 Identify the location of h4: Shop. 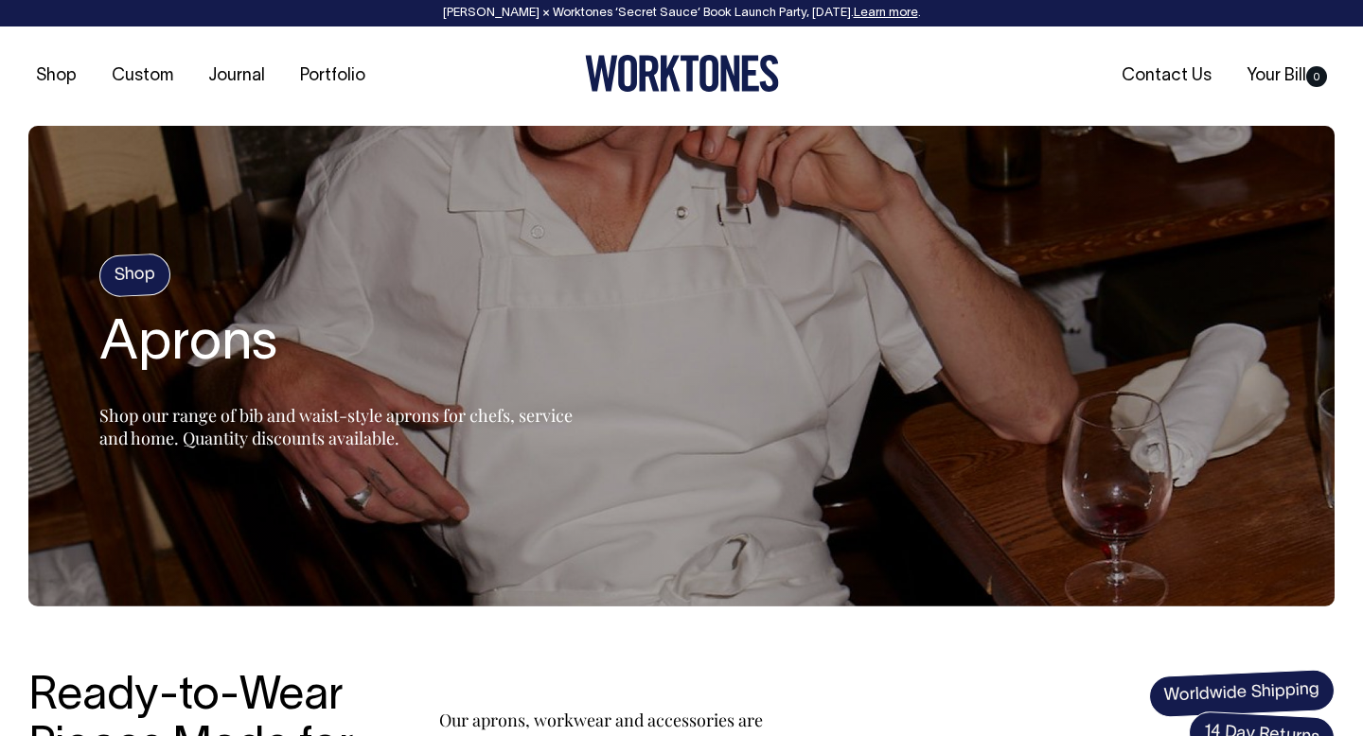
(134, 275).